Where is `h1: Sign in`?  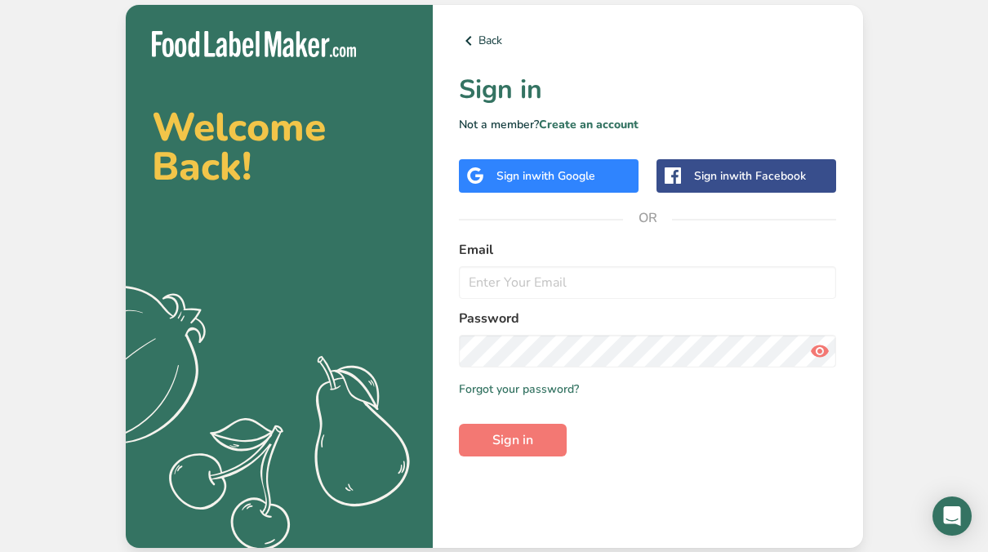 h1: Sign in is located at coordinates (647, 90).